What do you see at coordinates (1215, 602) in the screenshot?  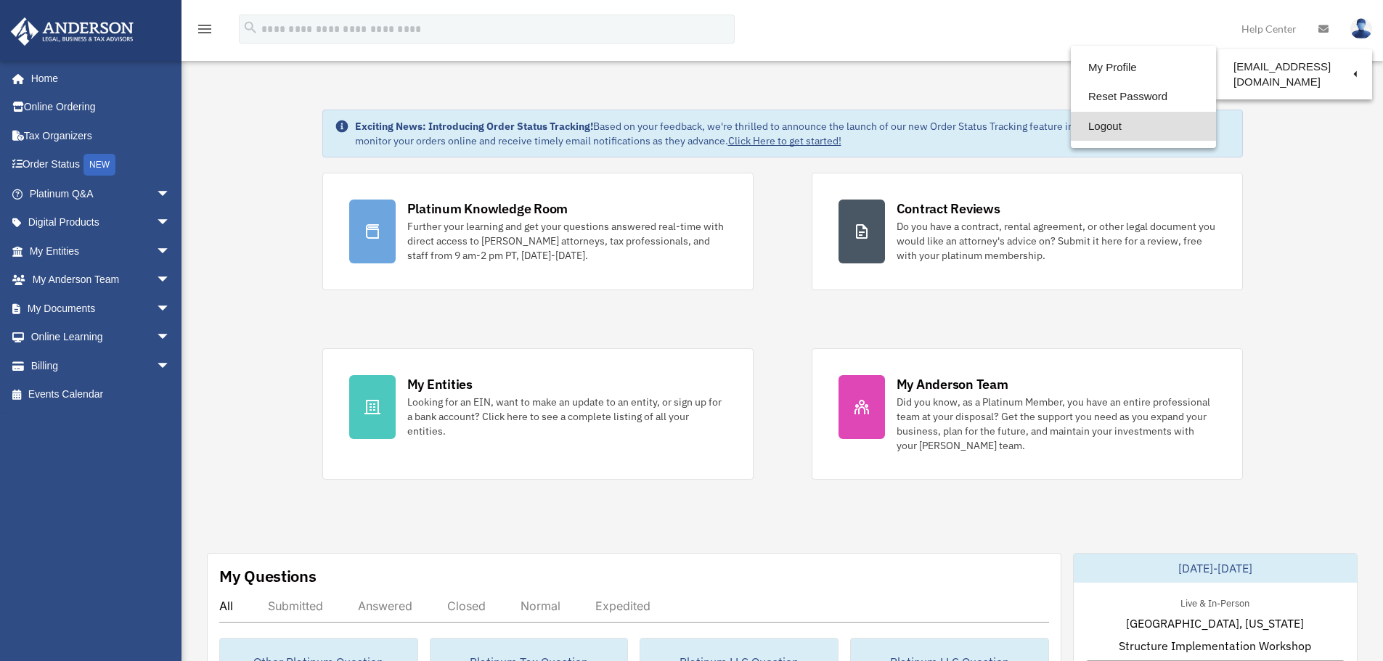 I see `div: Live & In-Person` at bounding box center [1215, 602].